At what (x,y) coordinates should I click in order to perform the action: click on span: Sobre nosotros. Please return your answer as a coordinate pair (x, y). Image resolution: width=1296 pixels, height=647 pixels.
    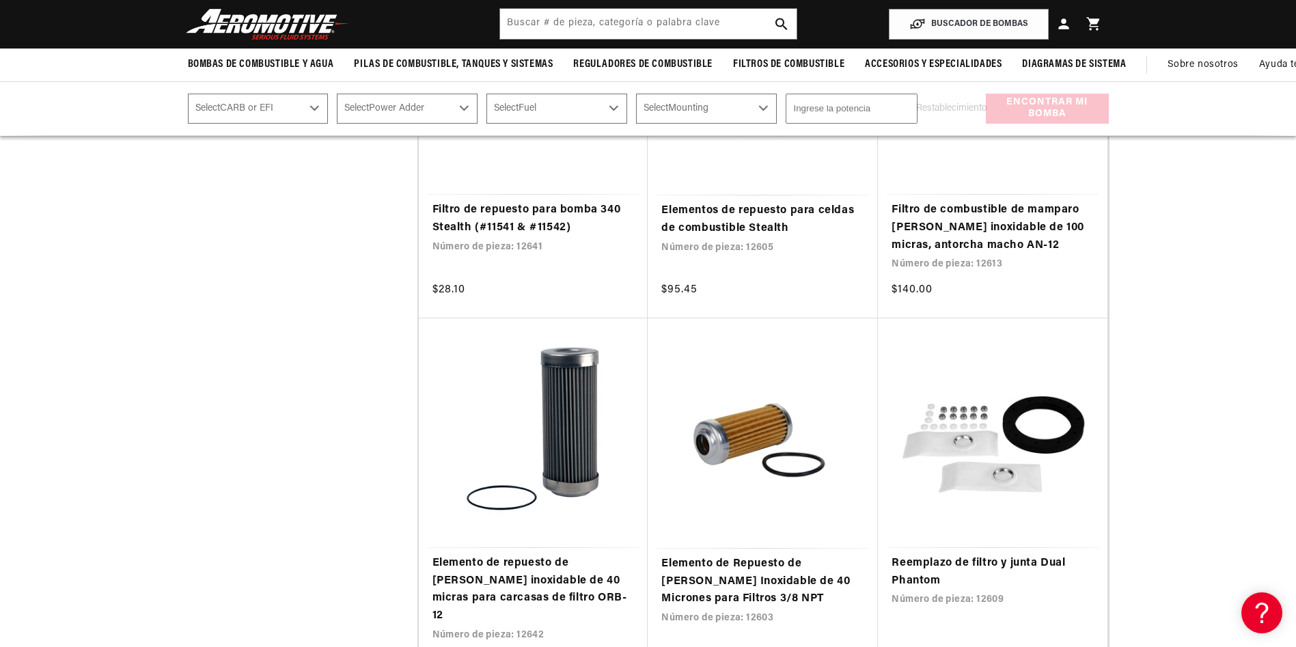
    Looking at the image, I should click on (1202, 64).